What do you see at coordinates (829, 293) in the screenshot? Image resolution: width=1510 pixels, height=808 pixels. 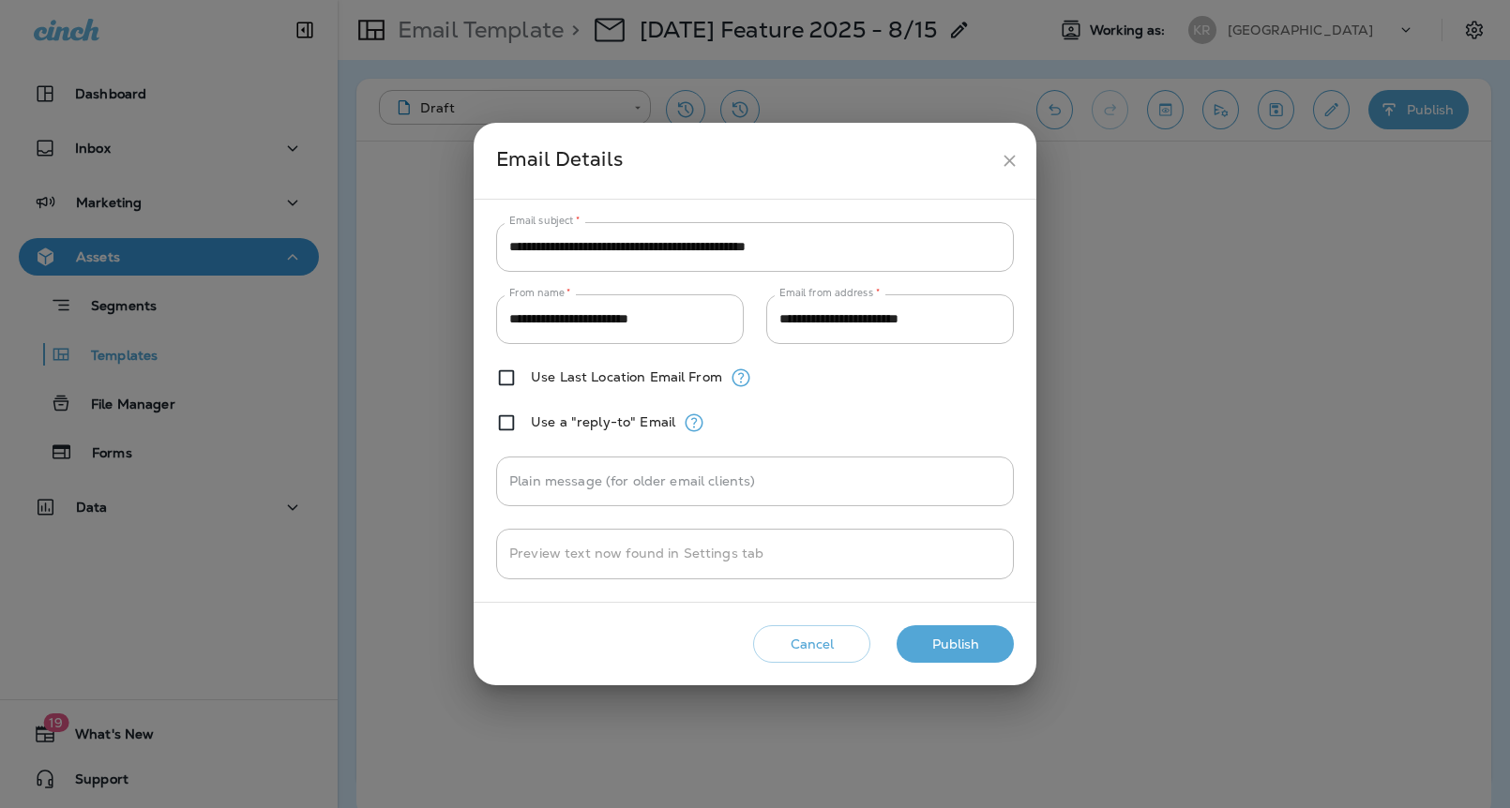 I see `label: Email from address` at bounding box center [829, 293].